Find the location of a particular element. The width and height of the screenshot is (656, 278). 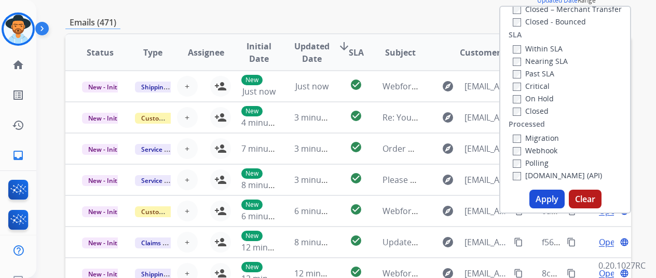

button: Apply is located at coordinates (547, 199).